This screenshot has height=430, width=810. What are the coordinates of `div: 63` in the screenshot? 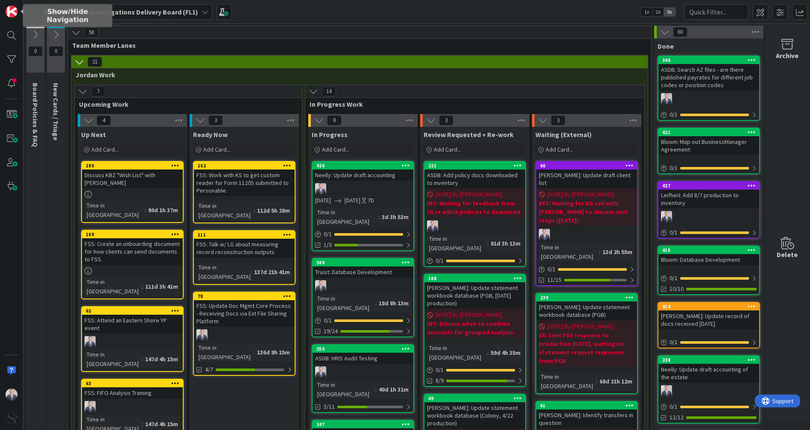 It's located at (132, 383).